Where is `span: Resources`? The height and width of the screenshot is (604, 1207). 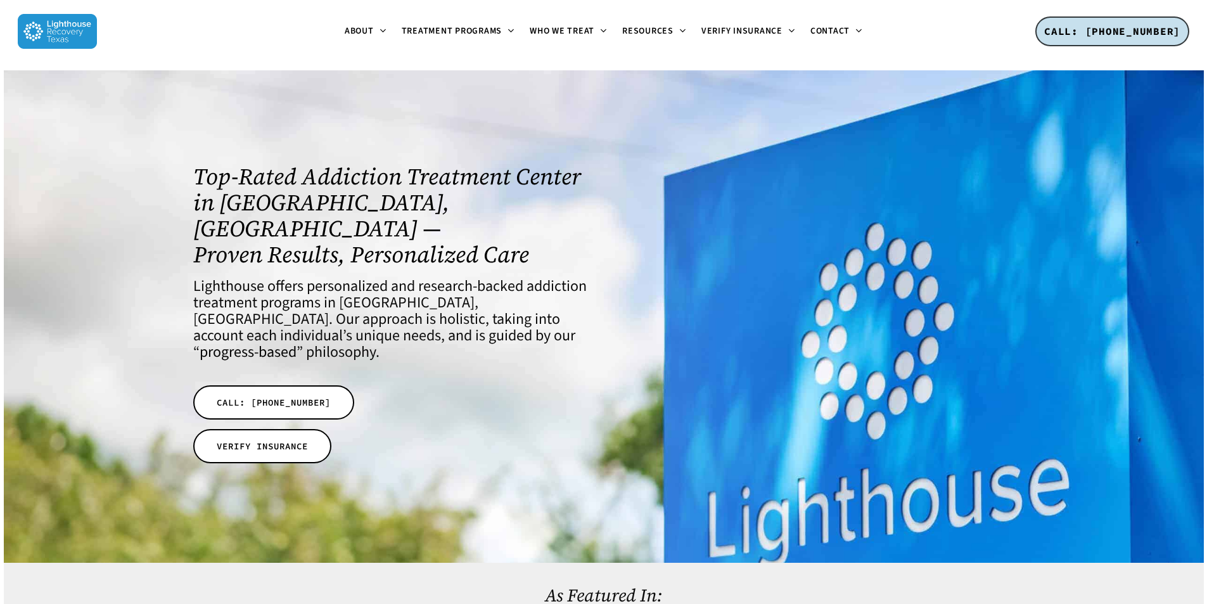 span: Resources is located at coordinates (648, 31).